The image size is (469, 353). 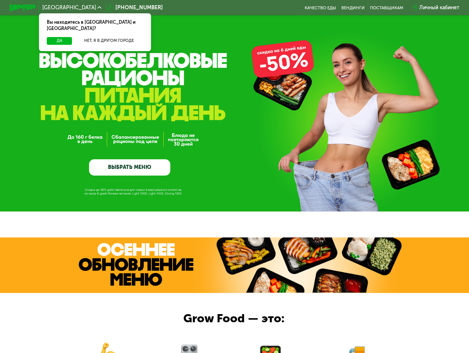 I want to click on a: Вендинги, so click(x=353, y=8).